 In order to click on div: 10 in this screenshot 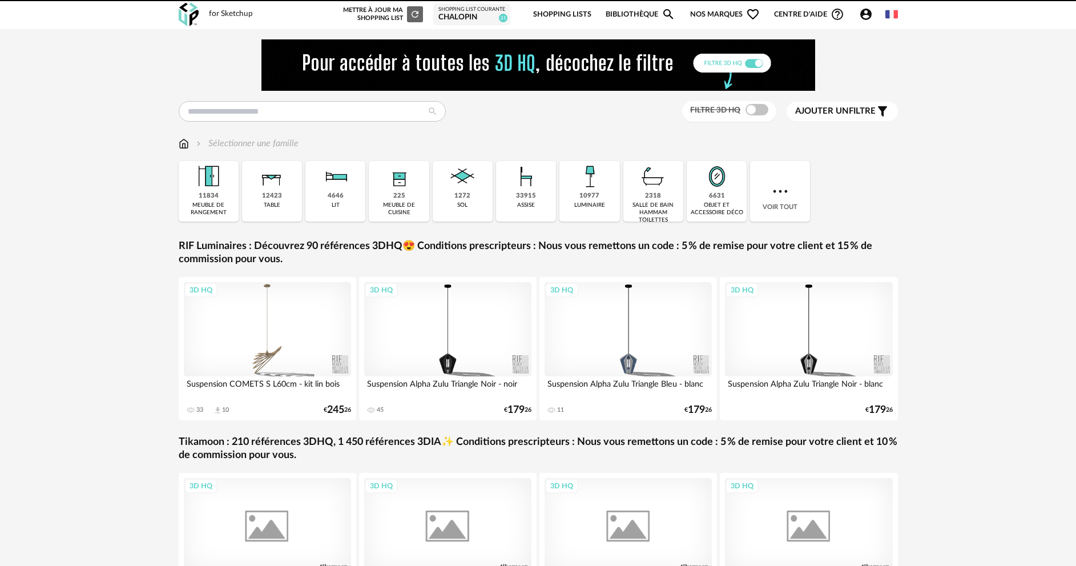, I will do `click(225, 410)`.